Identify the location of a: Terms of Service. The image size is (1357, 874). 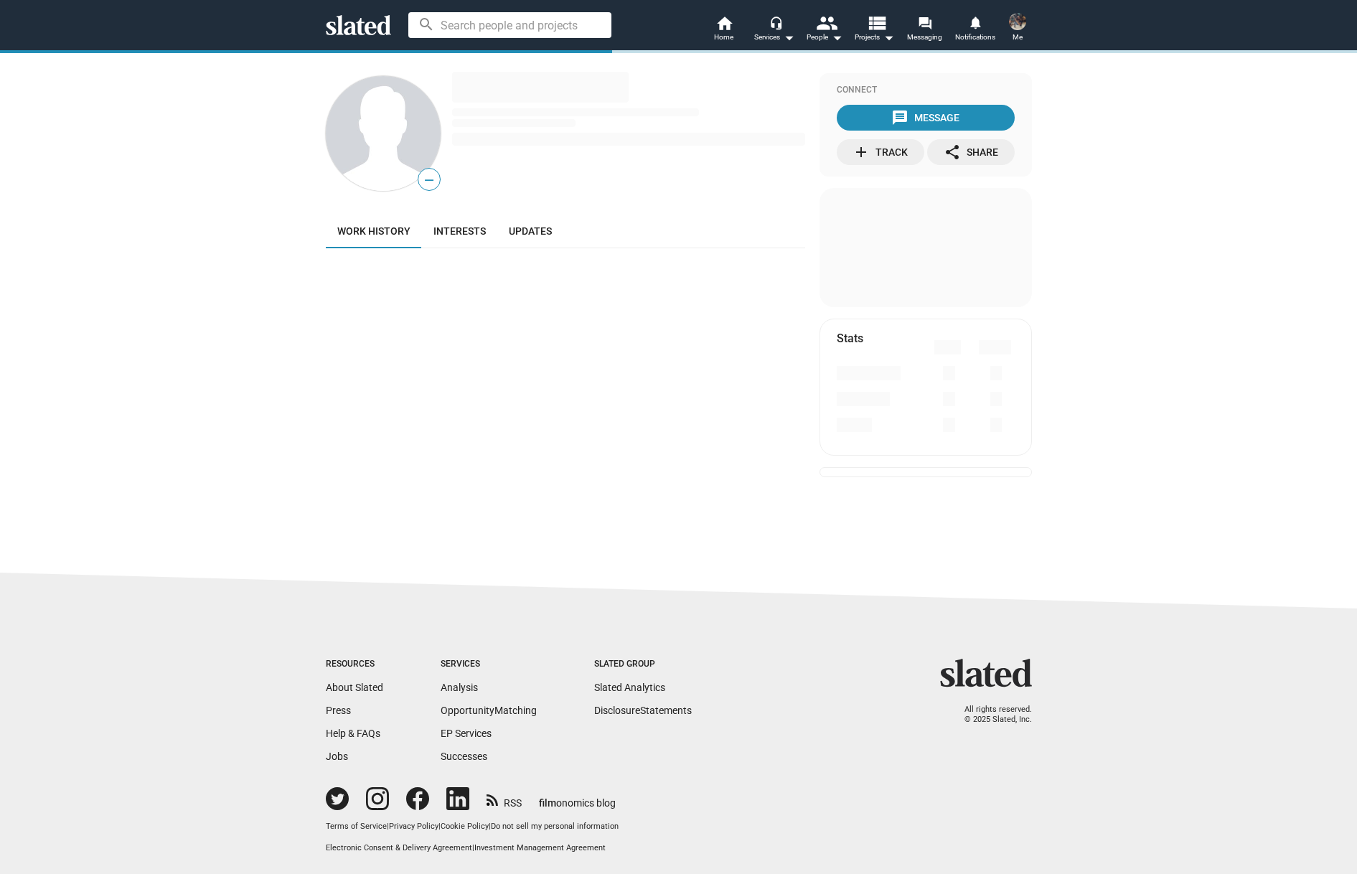
(356, 826).